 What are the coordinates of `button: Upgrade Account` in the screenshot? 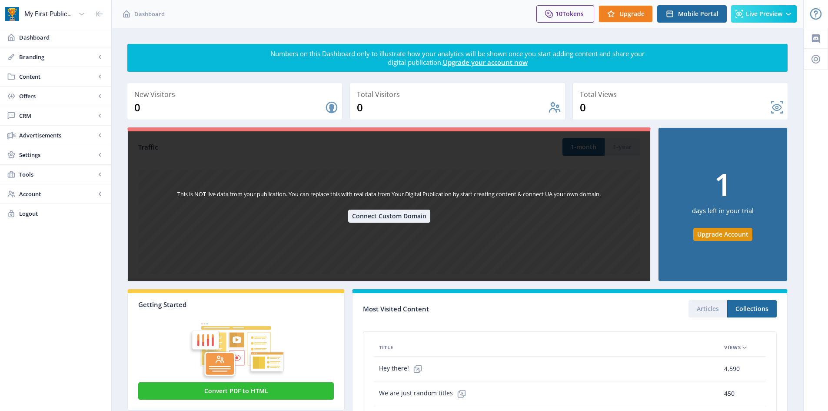 It's located at (723, 234).